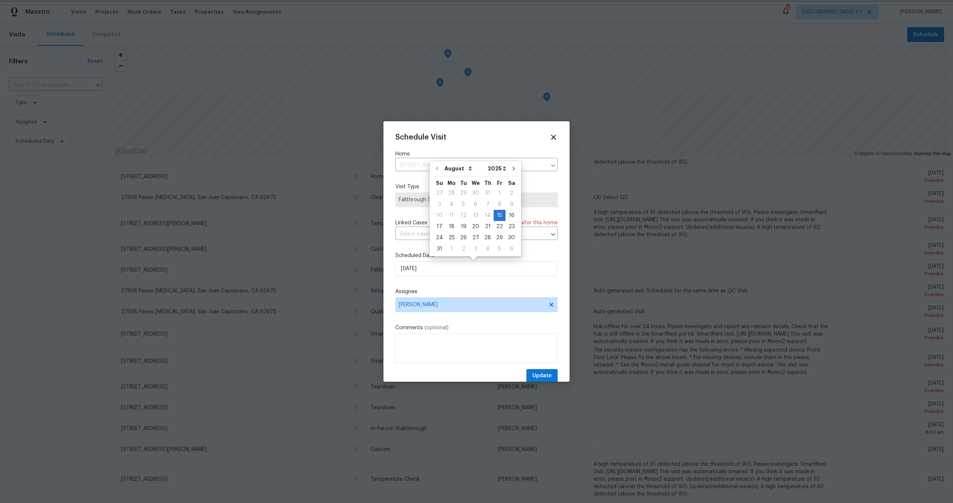 Image resolution: width=953 pixels, height=503 pixels. Describe the element at coordinates (488, 227) in the screenshot. I see `div: 21` at that location.